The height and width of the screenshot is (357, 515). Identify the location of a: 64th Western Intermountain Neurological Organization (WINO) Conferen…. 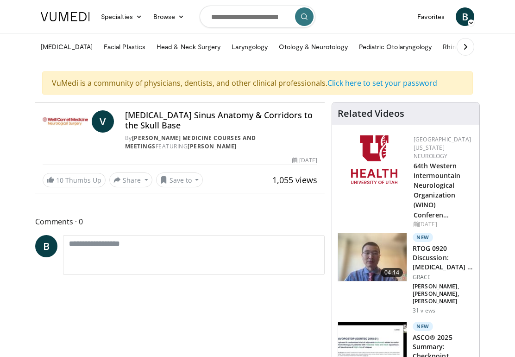
(437, 190).